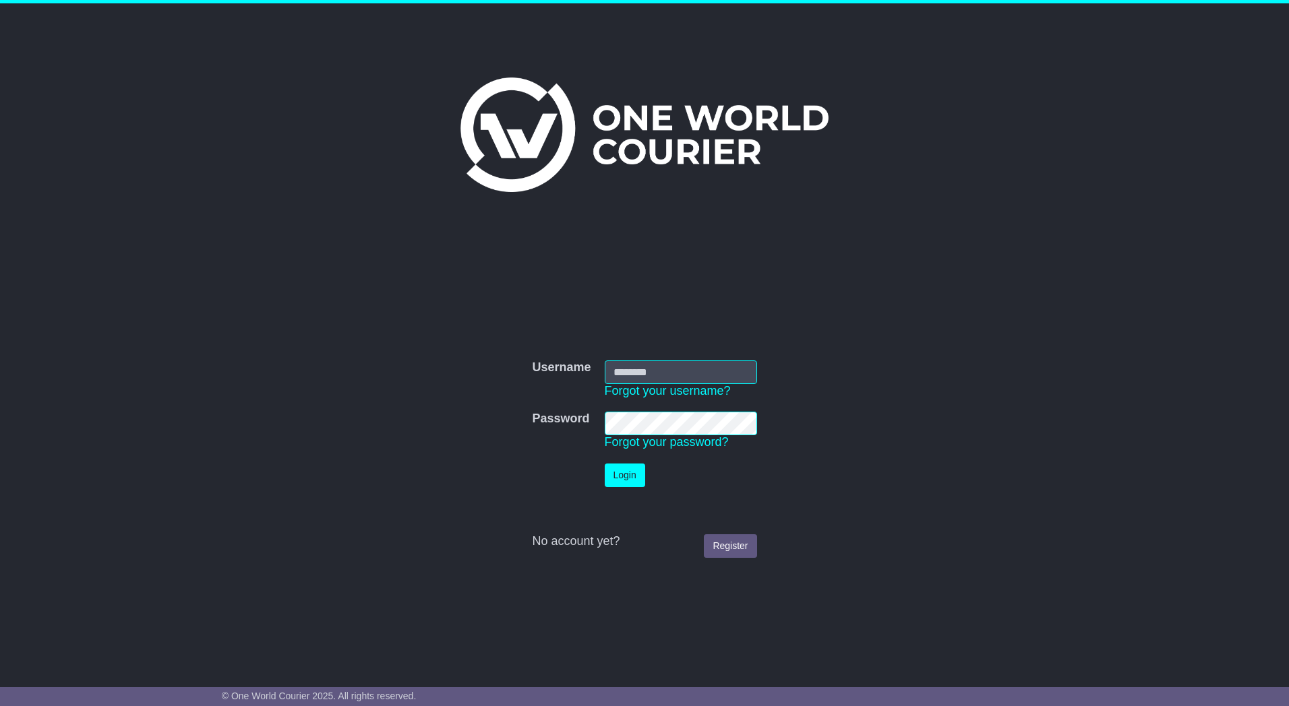 The width and height of the screenshot is (1289, 706). I want to click on div: No account yet?, so click(644, 542).